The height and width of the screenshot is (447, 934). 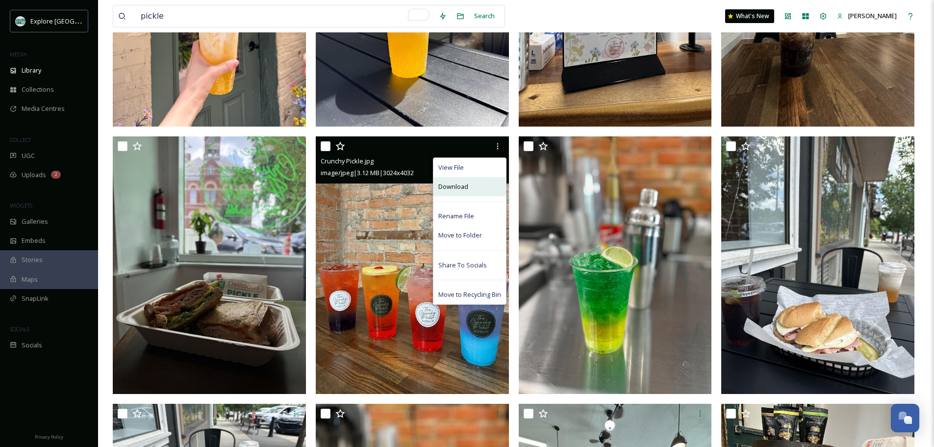 I want to click on span: Socials, so click(x=32, y=345).